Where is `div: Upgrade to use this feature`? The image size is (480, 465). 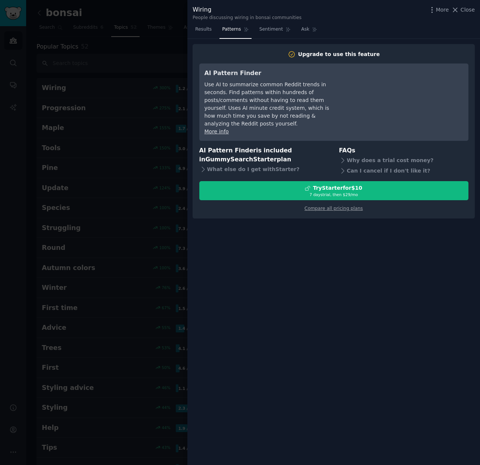
div: Upgrade to use this feature is located at coordinates (339, 54).